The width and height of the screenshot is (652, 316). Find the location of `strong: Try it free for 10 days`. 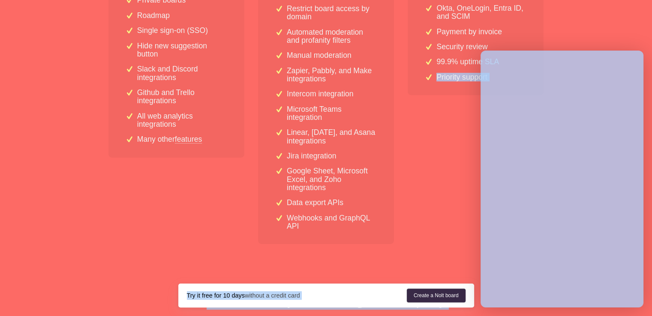

strong: Try it free for 10 days is located at coordinates (215, 296).